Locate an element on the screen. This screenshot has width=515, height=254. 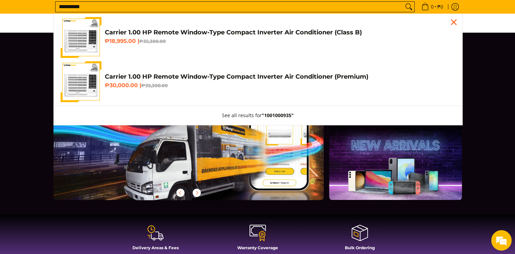
span: ₱0 is located at coordinates (440, 7).